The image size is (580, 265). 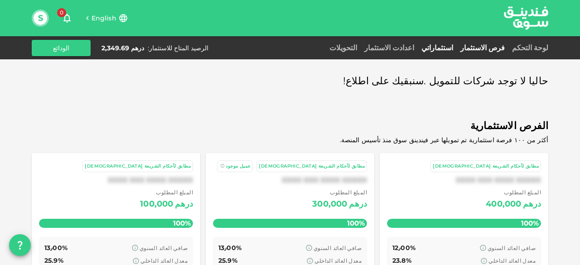 What do you see at coordinates (526, 18) in the screenshot?
I see `img: logo` at bounding box center [526, 18].